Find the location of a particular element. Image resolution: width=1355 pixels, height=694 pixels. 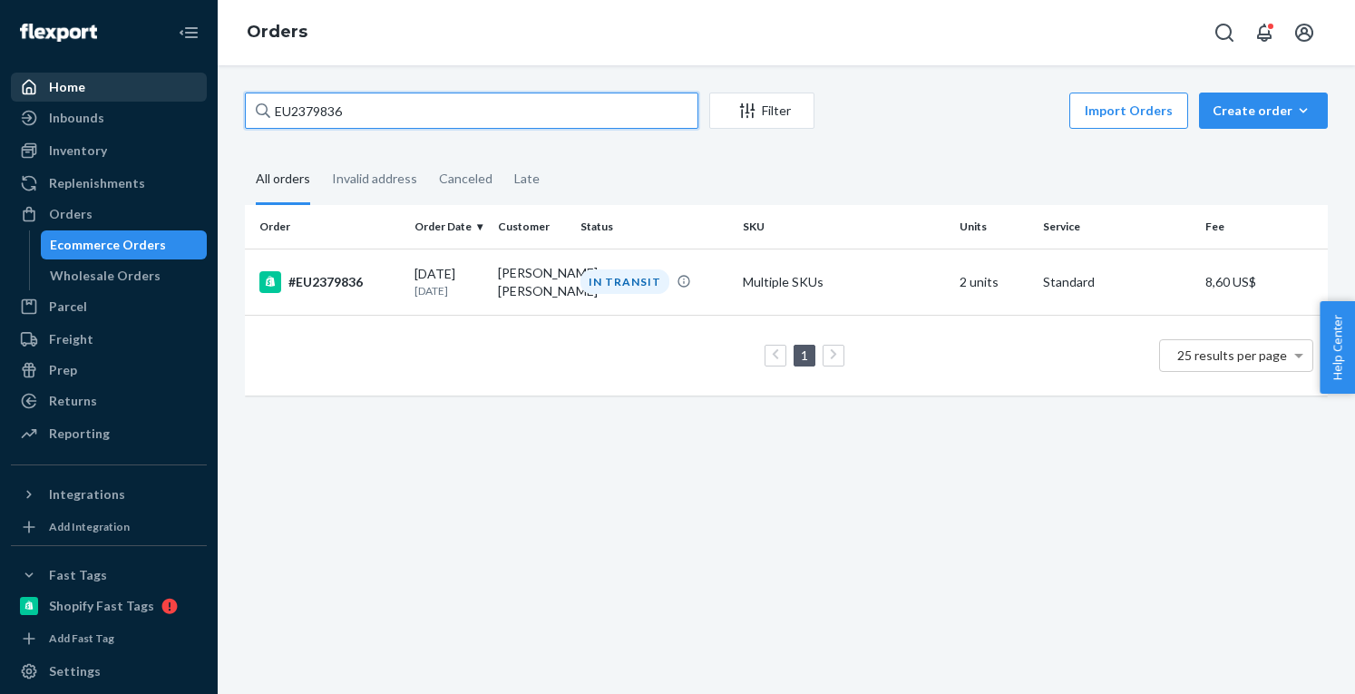

a: Parcel is located at coordinates (109, 307).